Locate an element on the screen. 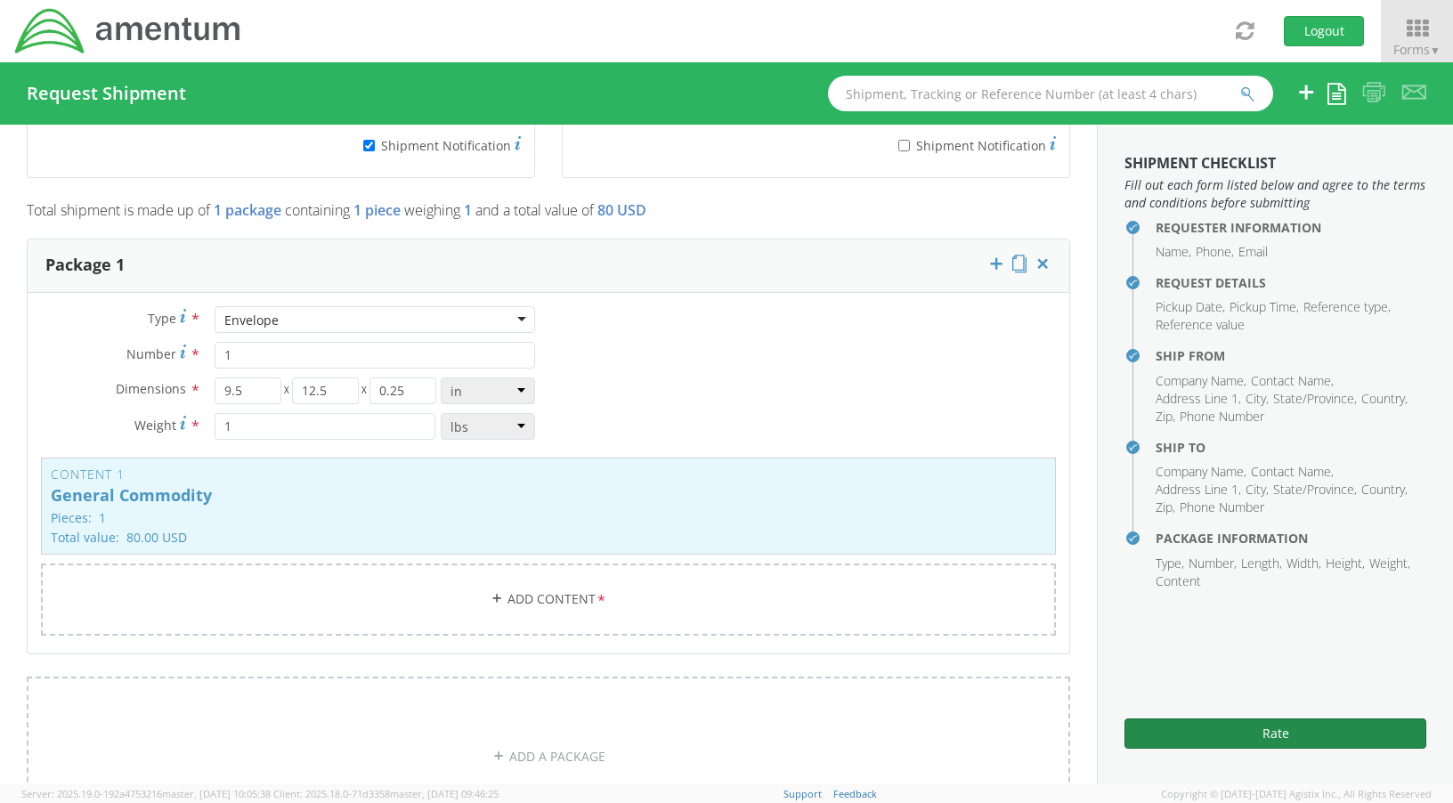 This screenshot has height=803, width=1453. input: Height is located at coordinates (402, 391).